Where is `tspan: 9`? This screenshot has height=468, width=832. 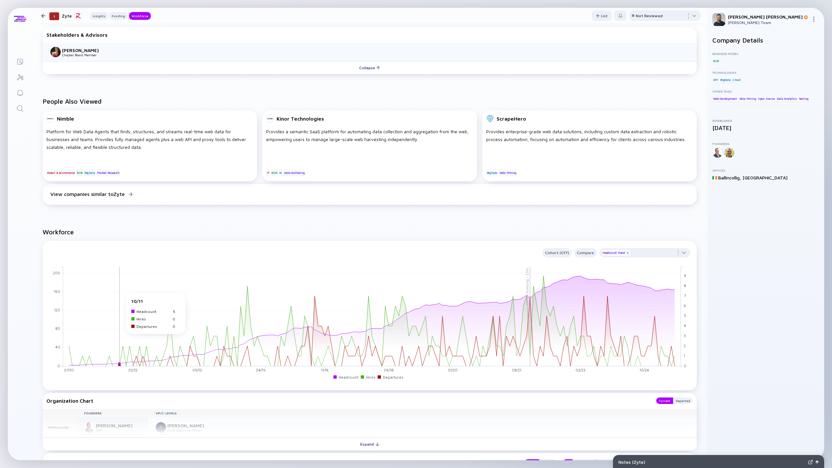 tspan: 9 is located at coordinates (685, 276).